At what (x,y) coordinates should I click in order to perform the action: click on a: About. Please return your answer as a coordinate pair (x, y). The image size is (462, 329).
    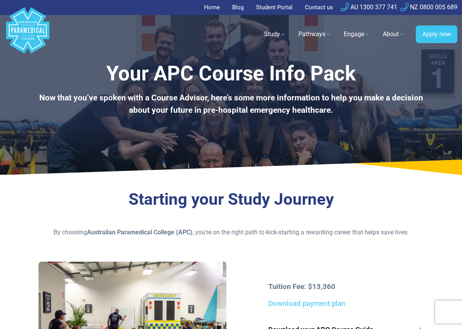
    Looking at the image, I should click on (394, 34).